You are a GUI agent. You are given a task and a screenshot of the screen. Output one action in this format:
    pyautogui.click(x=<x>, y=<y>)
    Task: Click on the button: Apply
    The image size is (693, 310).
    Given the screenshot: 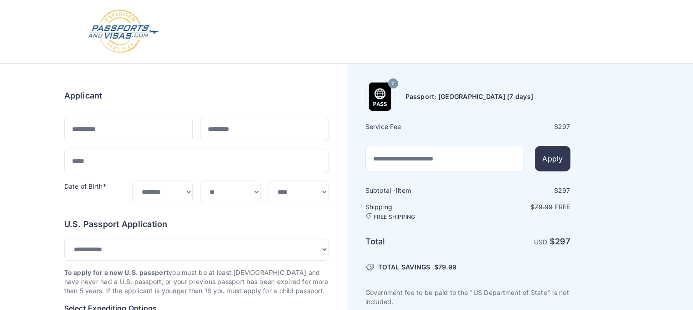 What is the action you would take?
    pyautogui.click(x=552, y=159)
    